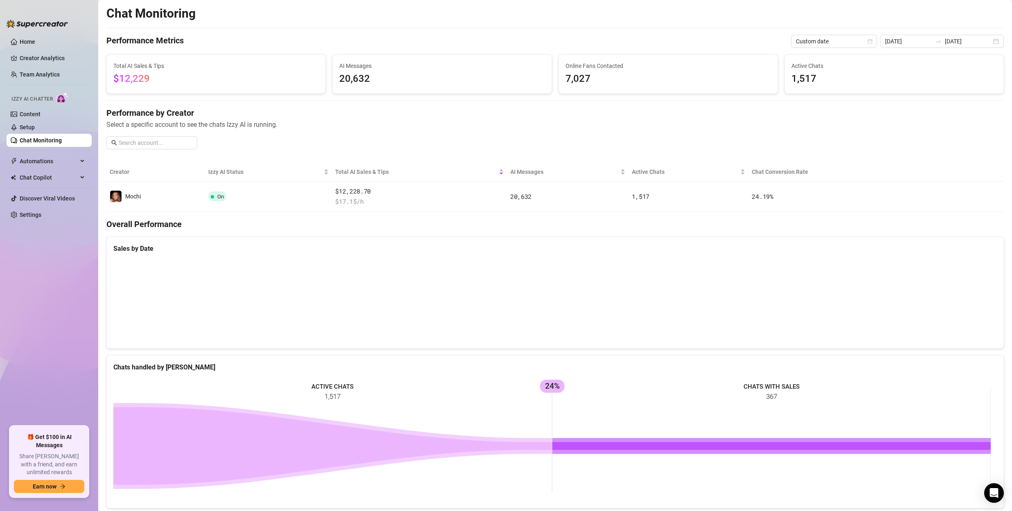 The width and height of the screenshot is (1012, 511). Describe the element at coordinates (49, 178) in the screenshot. I see `span: Chat Copilot` at that location.